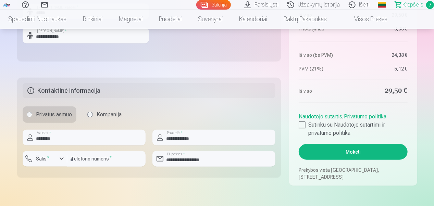 The height and width of the screenshot is (206, 434). What do you see at coordinates (382, 55) in the screenshot?
I see `dd: 24,38 €` at bounding box center [382, 55].